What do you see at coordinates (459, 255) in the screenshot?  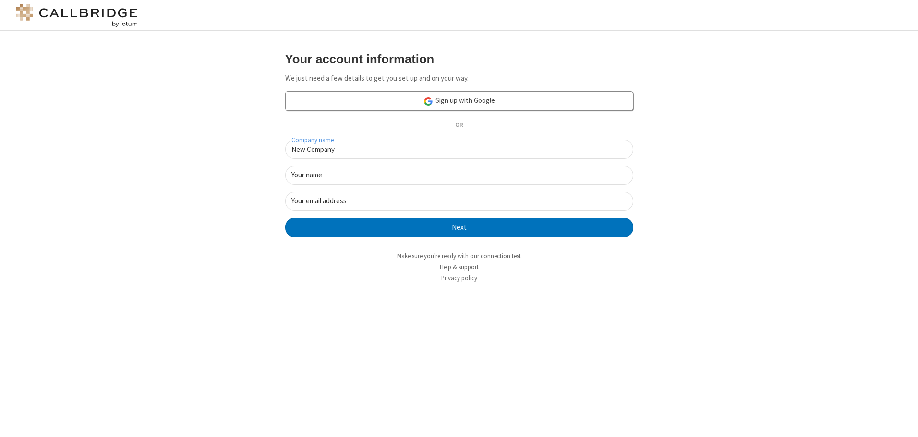 I see `a: Make sure you're ready with our connection test` at bounding box center [459, 255].